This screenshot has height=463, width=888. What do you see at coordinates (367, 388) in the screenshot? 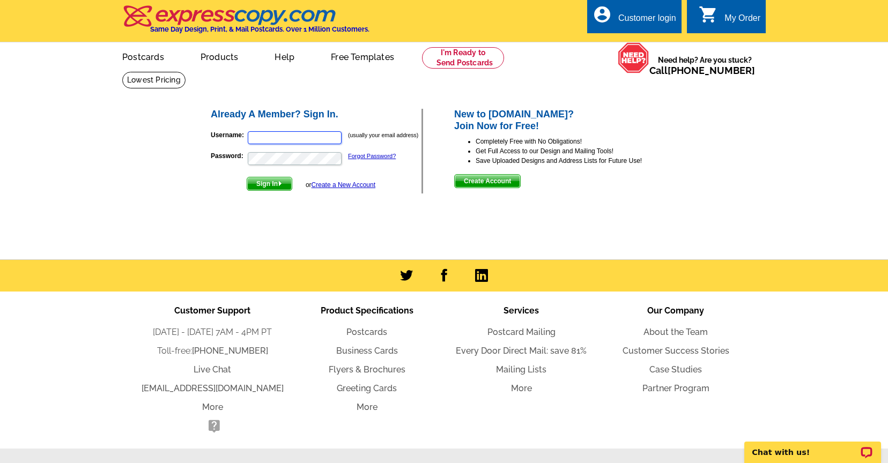
I see `a: Greeting Cards` at bounding box center [367, 388].